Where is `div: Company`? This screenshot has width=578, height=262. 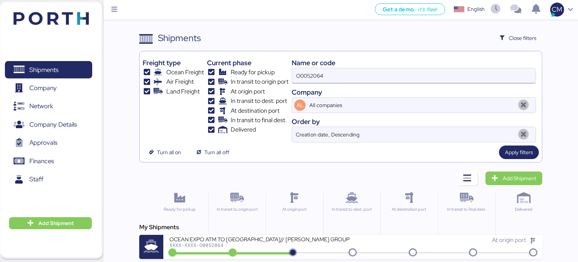 div: Company is located at coordinates (414, 92).